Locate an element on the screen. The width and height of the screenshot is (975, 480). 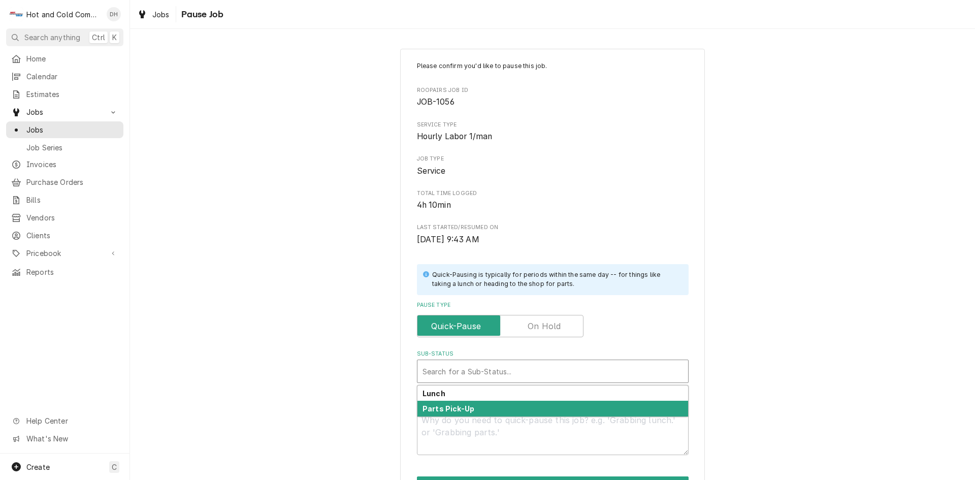
span: Pricebook is located at coordinates (64, 253).